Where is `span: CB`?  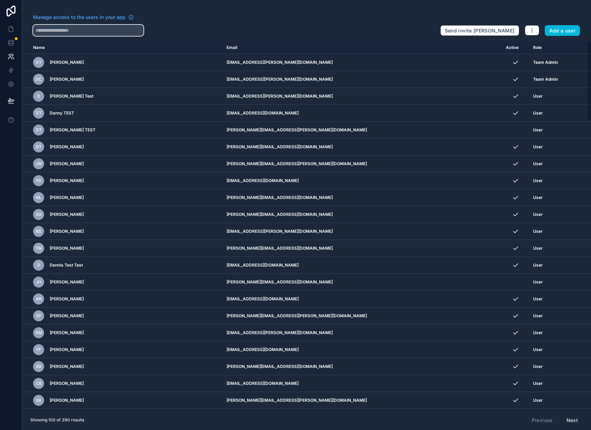
span: CB is located at coordinates (39, 384).